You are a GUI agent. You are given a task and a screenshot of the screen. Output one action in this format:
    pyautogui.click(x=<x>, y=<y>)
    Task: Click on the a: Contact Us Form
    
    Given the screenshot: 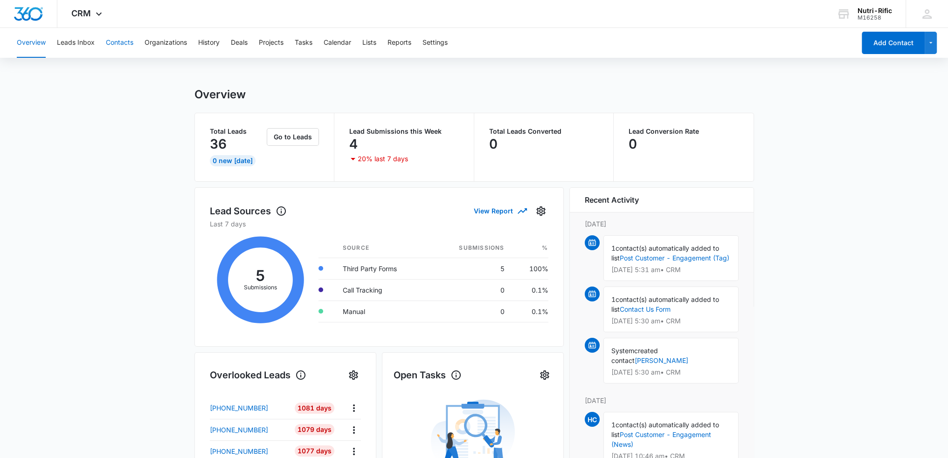 What is the action you would take?
    pyautogui.click(x=645, y=309)
    